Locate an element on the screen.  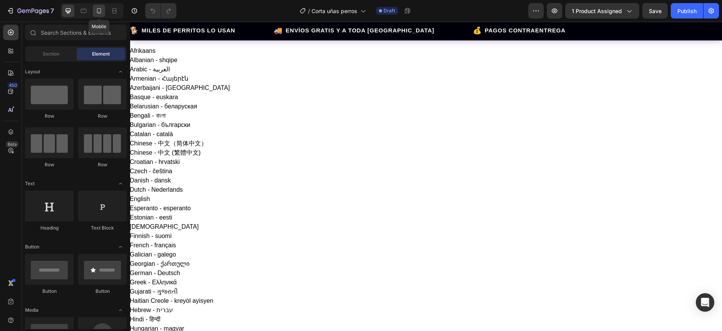
span: Corta uñas perros is located at coordinates (334, 11).